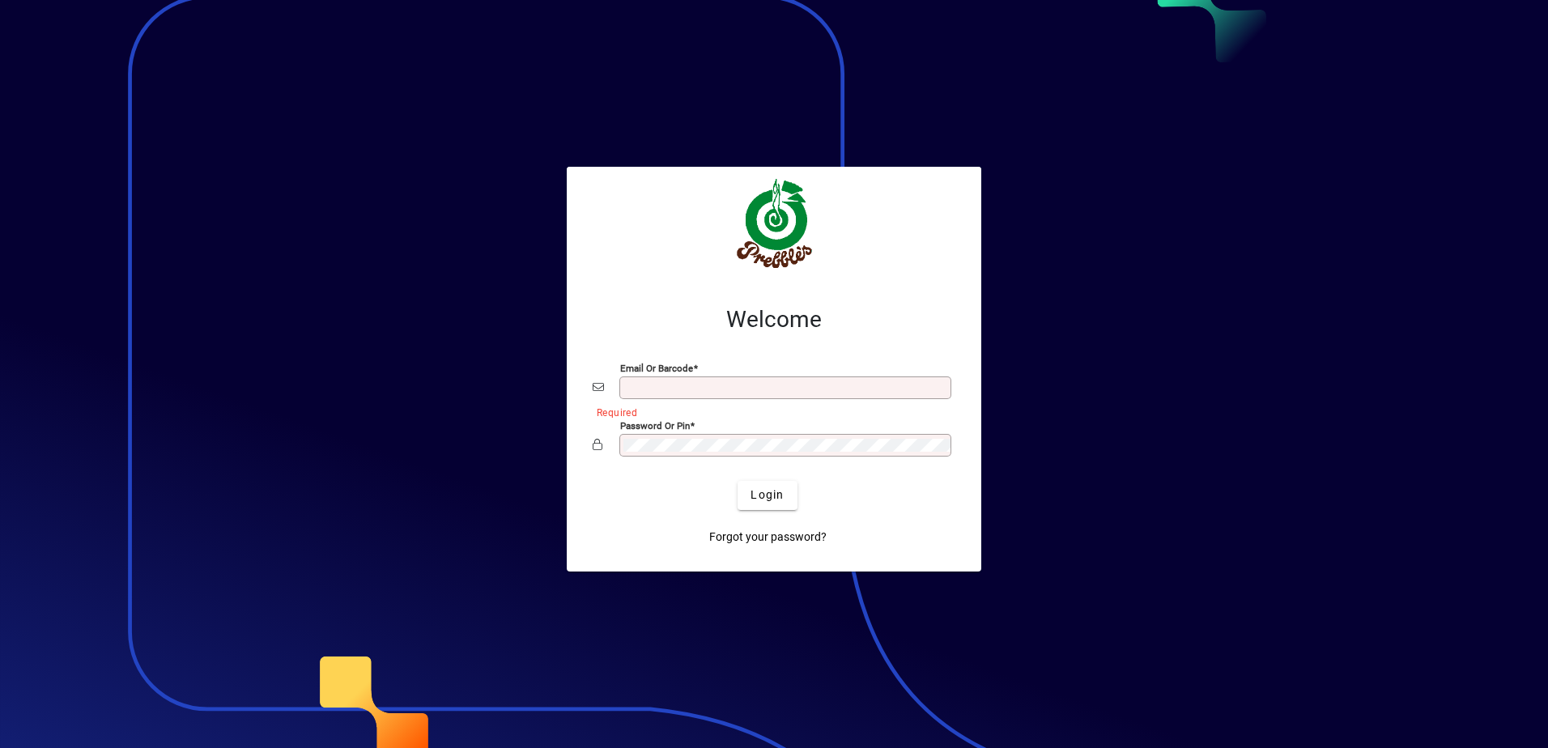  What do you see at coordinates (767, 495) in the screenshot?
I see `span: Login` at bounding box center [767, 495].